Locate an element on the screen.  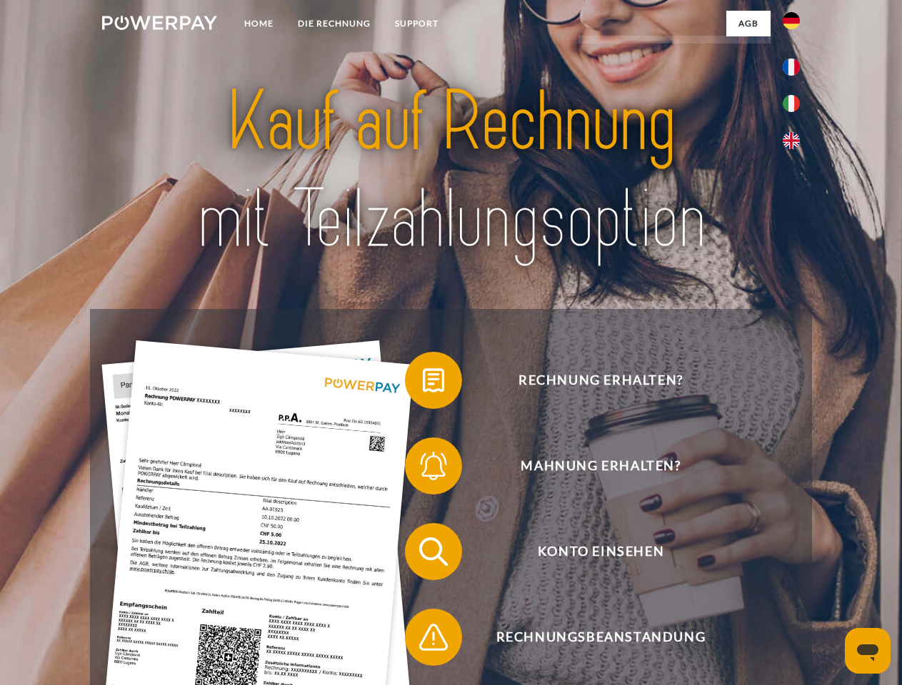
a: DIE RECHNUNG is located at coordinates (334, 24).